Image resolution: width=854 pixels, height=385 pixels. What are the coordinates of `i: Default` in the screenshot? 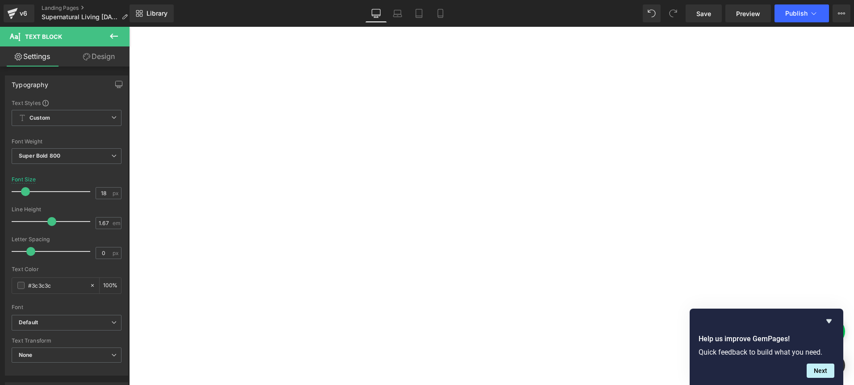 It's located at (28, 323).